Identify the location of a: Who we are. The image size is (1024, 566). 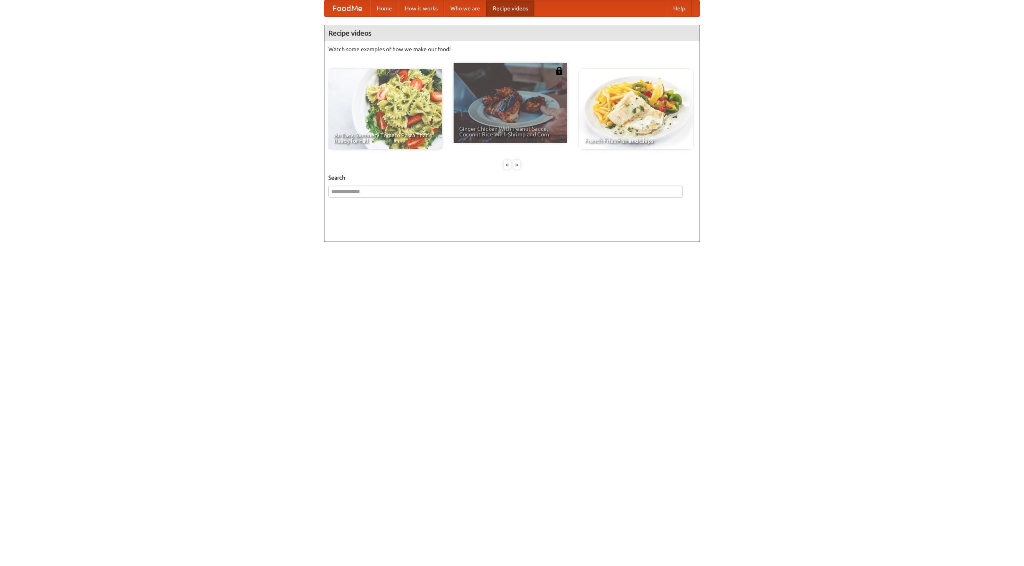
(465, 8).